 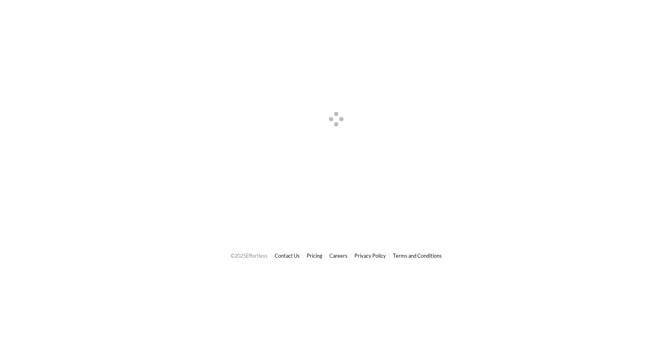 I want to click on a: Careers, so click(x=338, y=256).